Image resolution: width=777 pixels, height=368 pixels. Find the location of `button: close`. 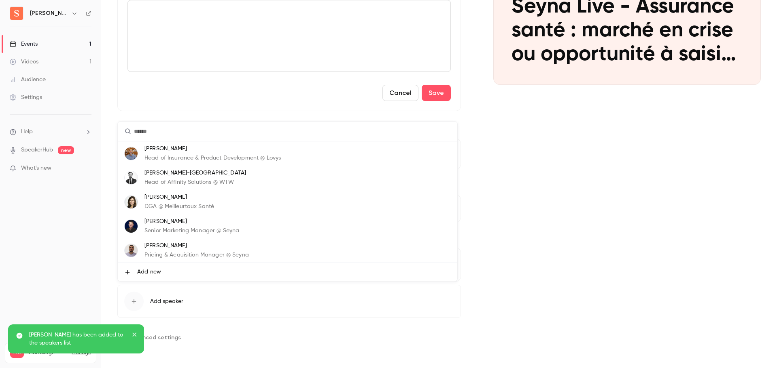

button: close is located at coordinates (135, 336).